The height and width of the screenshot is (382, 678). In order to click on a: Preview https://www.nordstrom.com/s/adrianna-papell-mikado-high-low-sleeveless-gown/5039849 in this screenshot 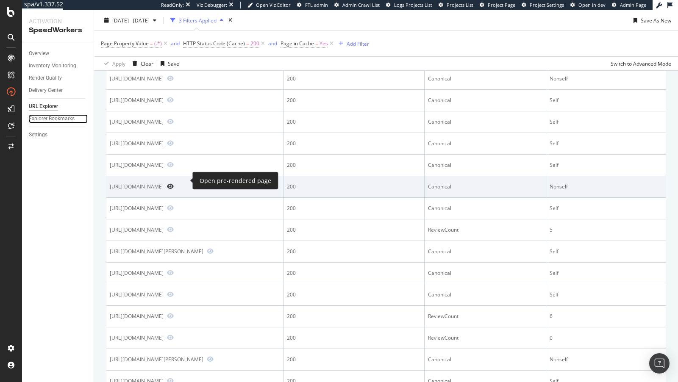, I will do `click(170, 230)`.